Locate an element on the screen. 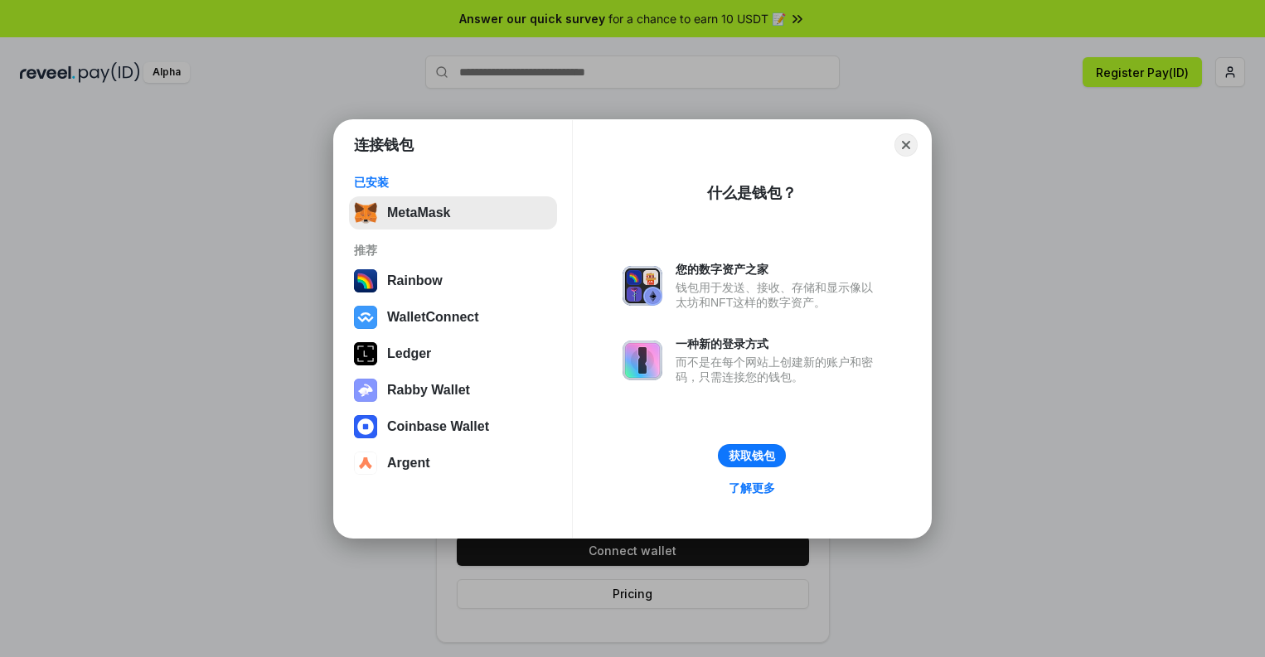 This screenshot has width=1265, height=657. button: Coinbase Wallet is located at coordinates (453, 427).